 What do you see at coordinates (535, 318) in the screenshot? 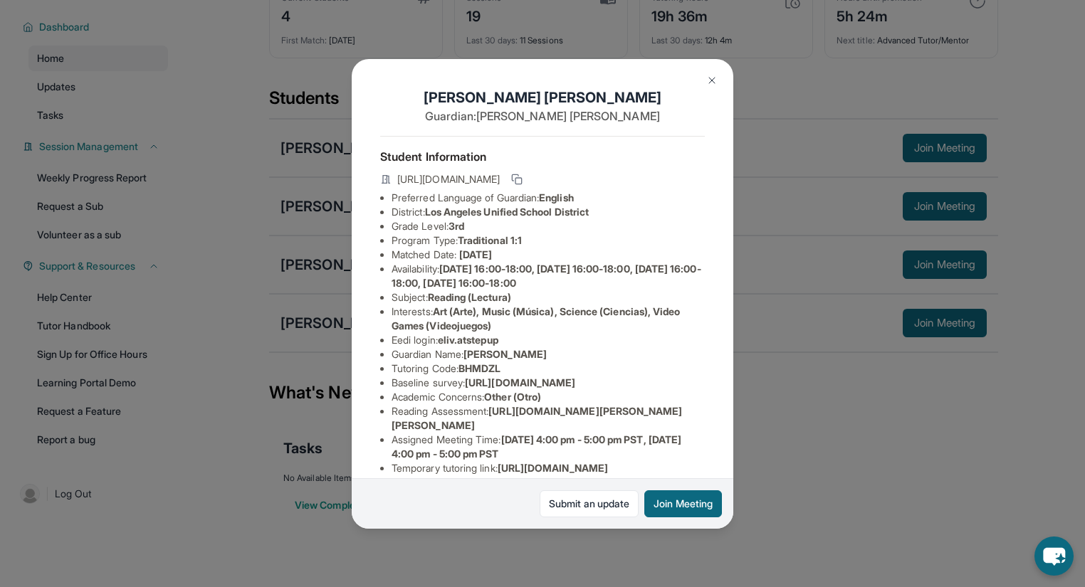
I see `span: Art (Arte), Music (Música), Science (Ciencias), Video Games (Videojuegos)` at bounding box center [535, 318].